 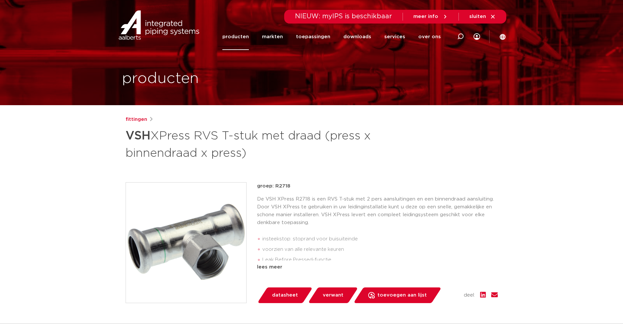 I want to click on a: downloads, so click(x=357, y=37).